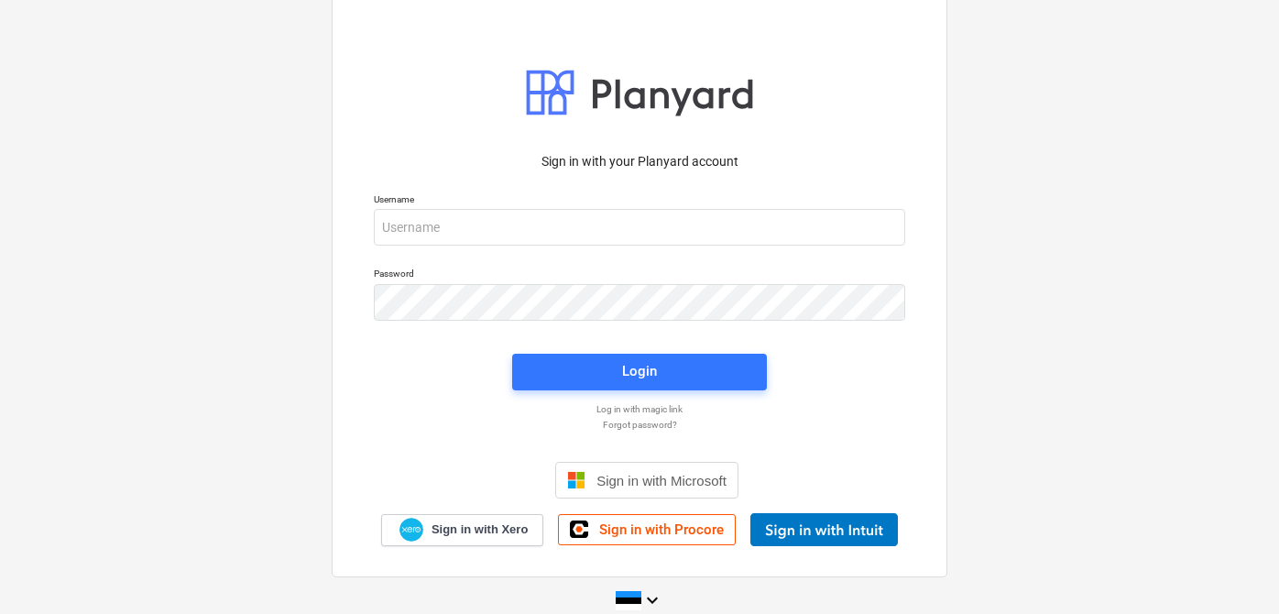  What do you see at coordinates (647, 529) in the screenshot?
I see `a: Sign in with Procore` at bounding box center [647, 529].